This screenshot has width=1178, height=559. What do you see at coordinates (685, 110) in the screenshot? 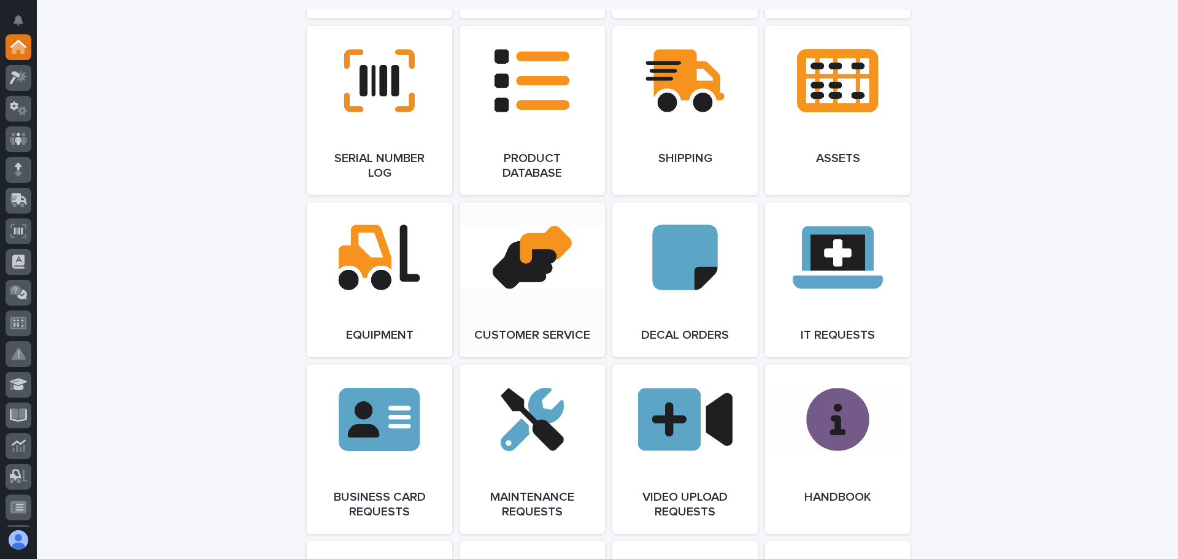
I see `a: Shipping` at bounding box center [685, 110].